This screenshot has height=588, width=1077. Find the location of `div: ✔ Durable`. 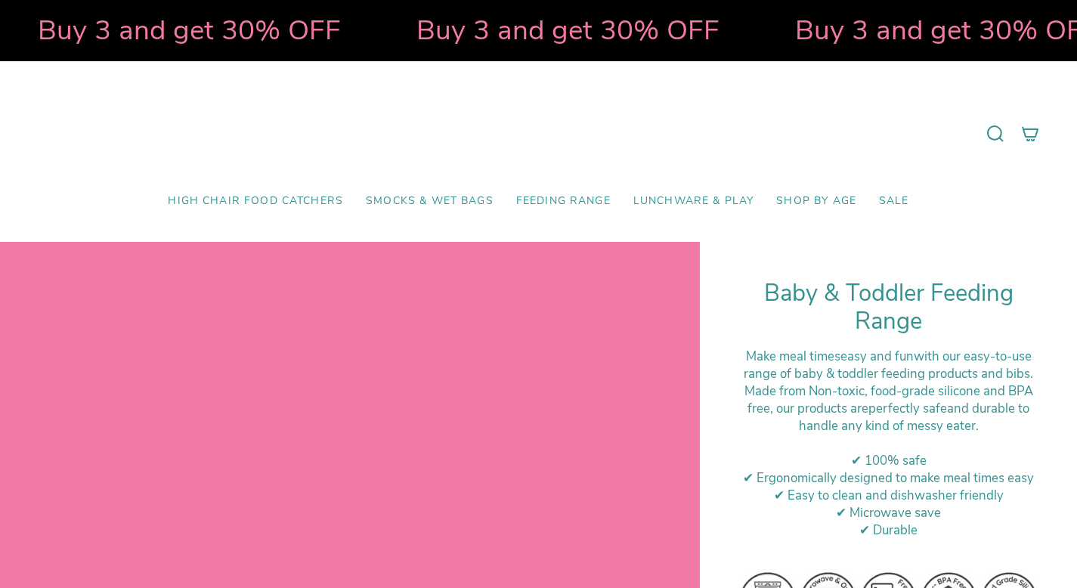

div: ✔ Durable is located at coordinates (888, 530).